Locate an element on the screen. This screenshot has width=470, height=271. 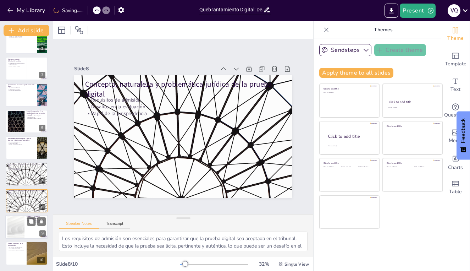
div: Saving...... is located at coordinates (68, 10).